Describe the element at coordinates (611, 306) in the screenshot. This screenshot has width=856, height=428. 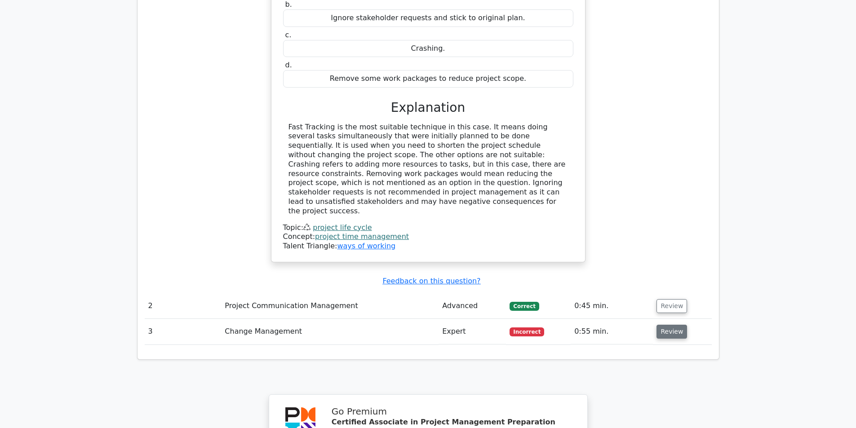
I see `td: 0:45 min.` at that location.